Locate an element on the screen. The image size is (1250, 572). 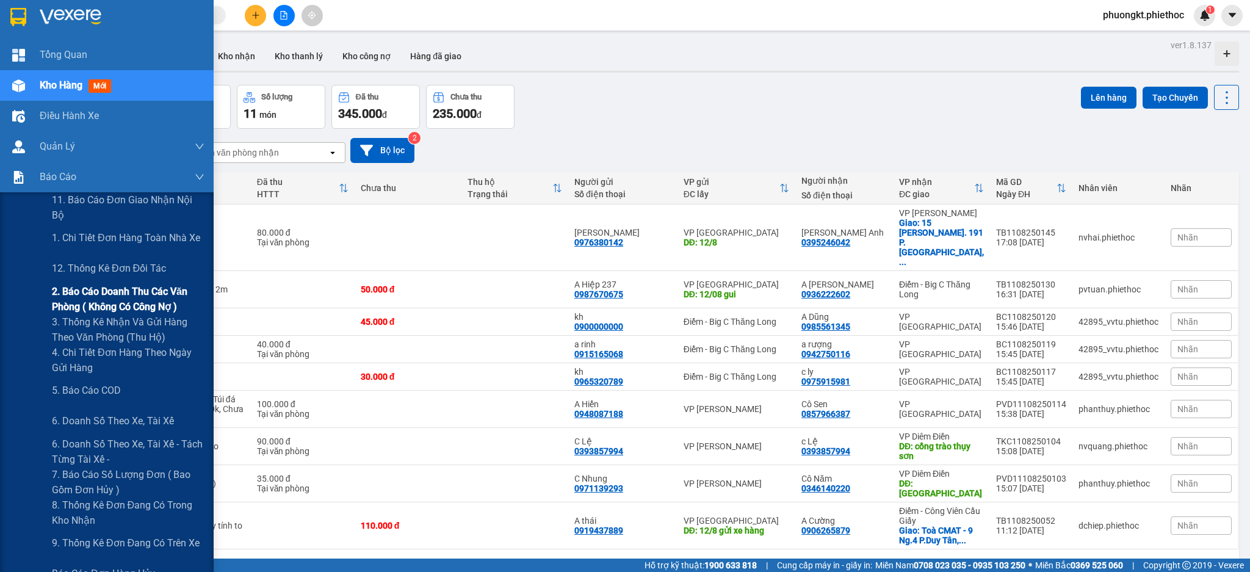
span: Miền Bắc is located at coordinates (1079, 565).